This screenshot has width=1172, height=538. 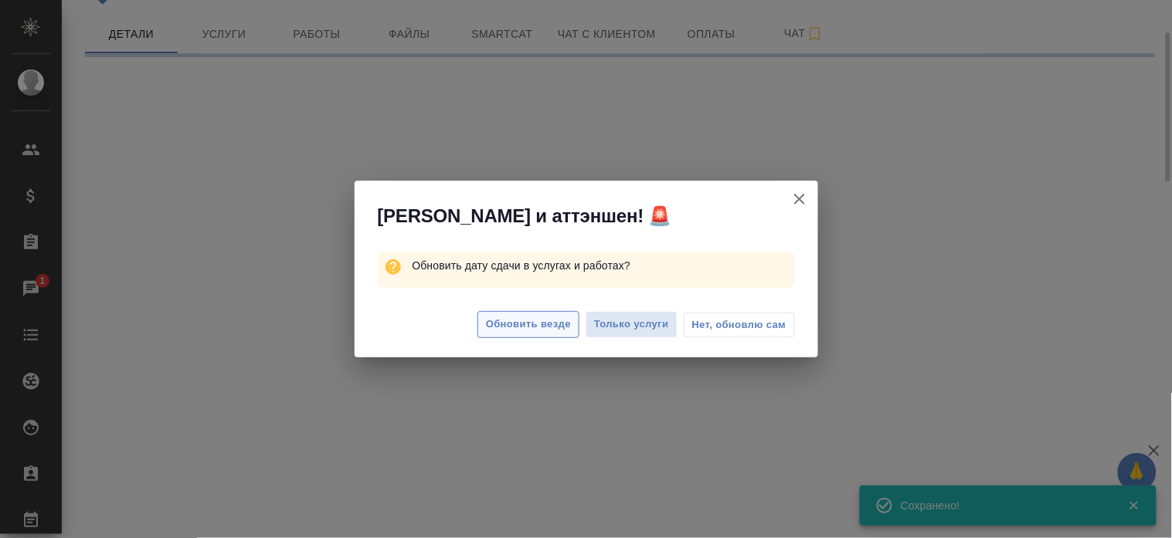 What do you see at coordinates (631, 324) in the screenshot?
I see `span: Только услуги` at bounding box center [631, 324].